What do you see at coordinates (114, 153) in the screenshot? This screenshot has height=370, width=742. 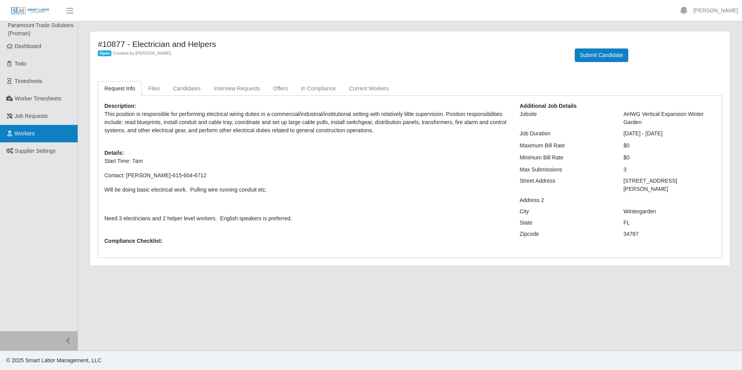 I see `b: Details:` at bounding box center [114, 153].